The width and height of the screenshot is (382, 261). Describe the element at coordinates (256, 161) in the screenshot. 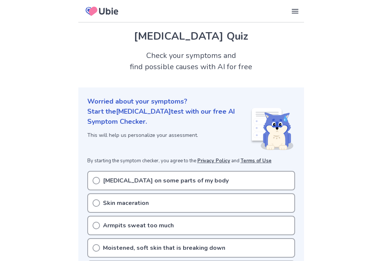

I see `a: Terms of Use` at that location.